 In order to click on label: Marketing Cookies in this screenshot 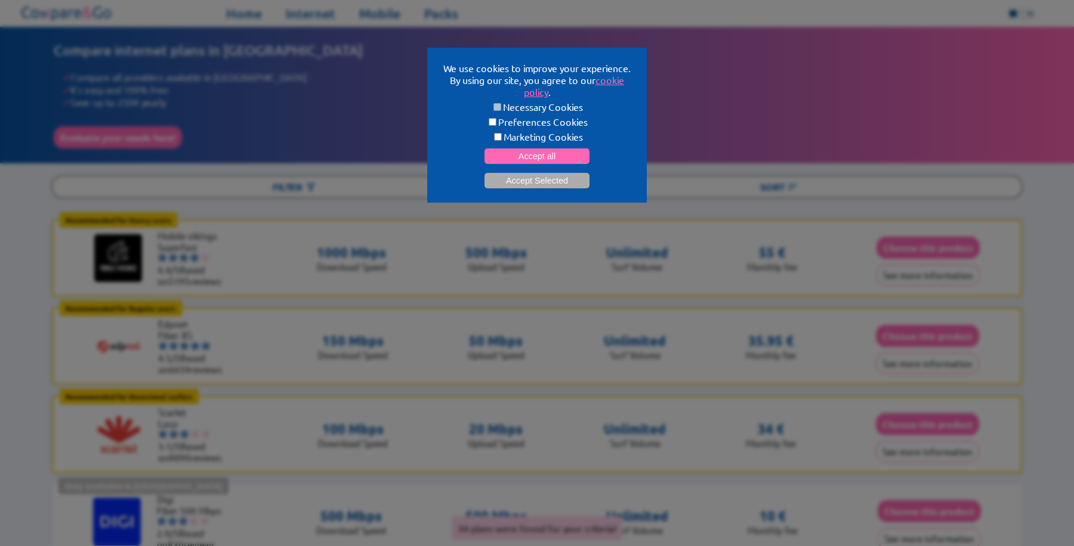, I will do `click(537, 137)`.